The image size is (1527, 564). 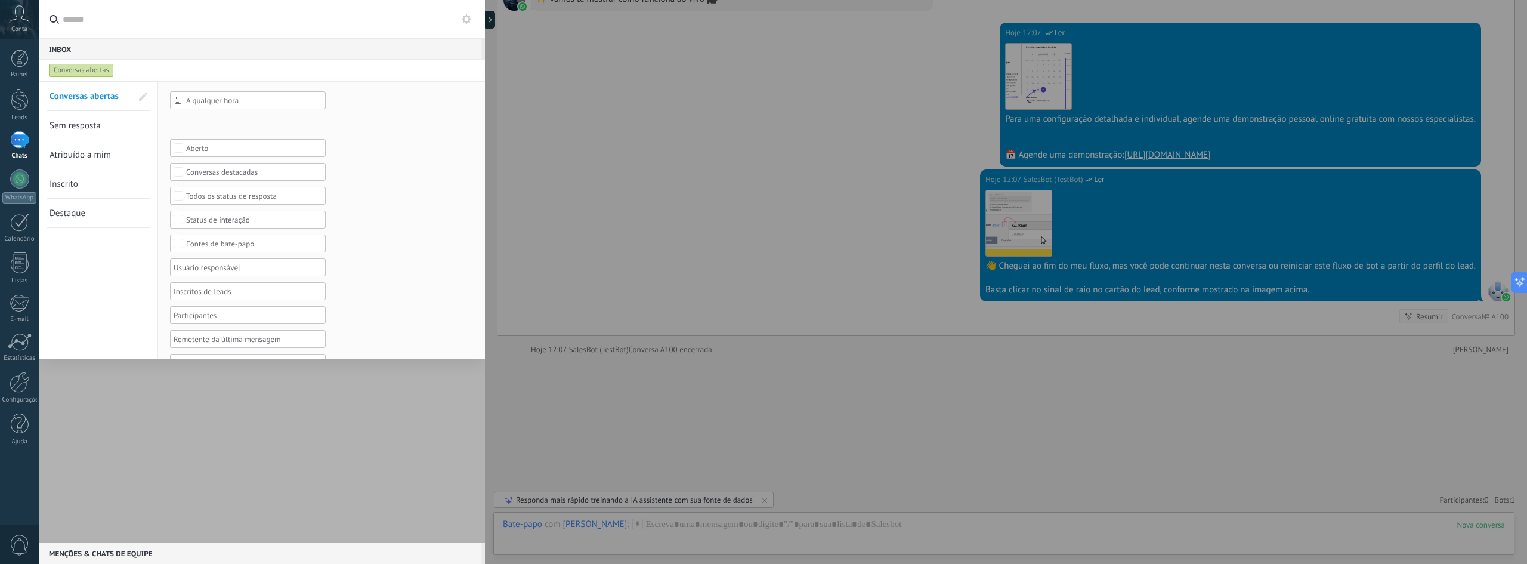 I want to click on div: Configurações, so click(x=20, y=400).